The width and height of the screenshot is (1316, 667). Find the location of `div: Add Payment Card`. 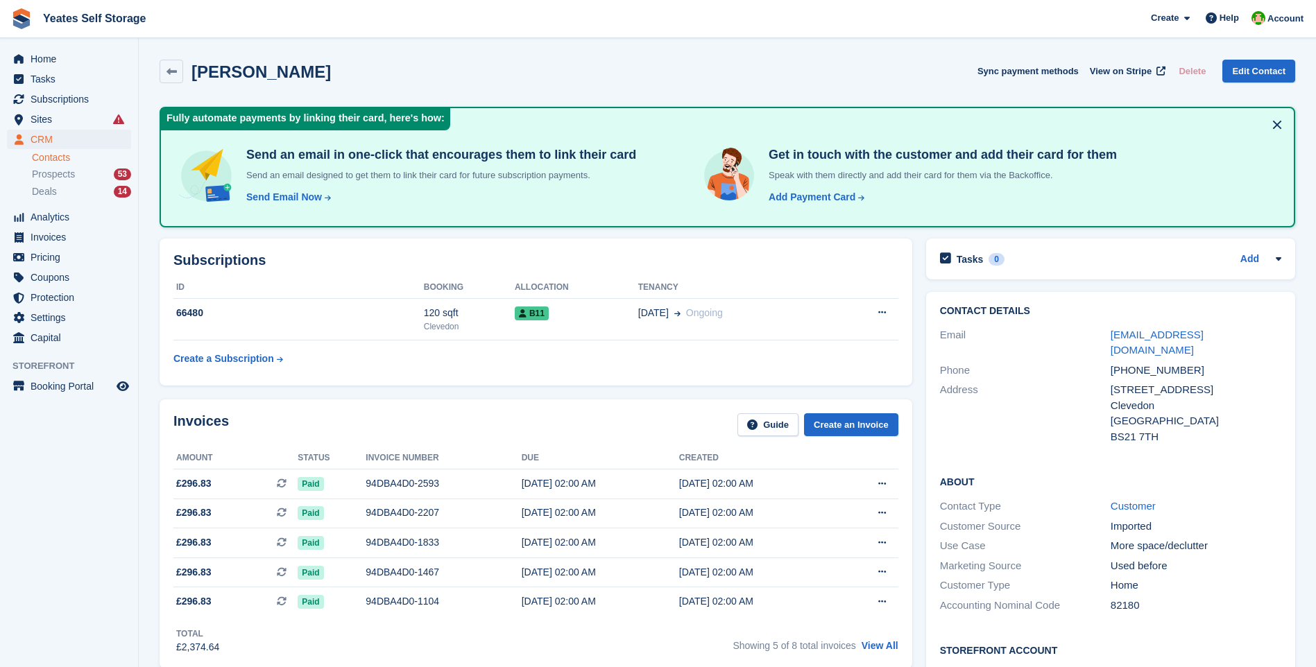

div: Add Payment Card is located at coordinates (812, 197).